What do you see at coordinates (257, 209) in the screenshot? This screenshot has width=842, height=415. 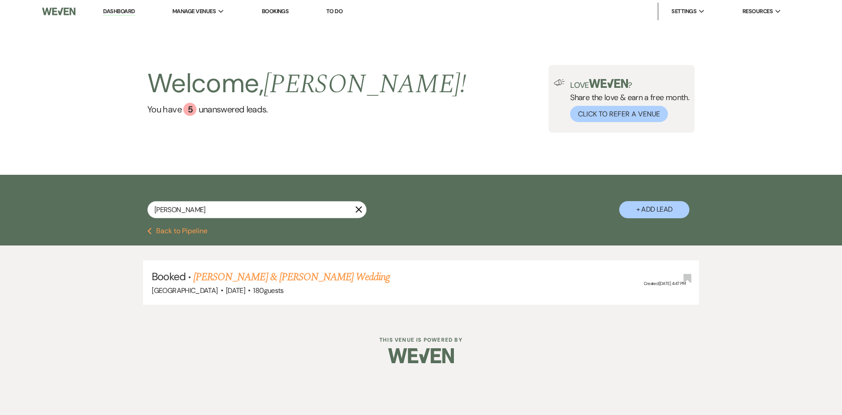 I see `input: Search by name, event date, email address or phone number` at bounding box center [257, 209].